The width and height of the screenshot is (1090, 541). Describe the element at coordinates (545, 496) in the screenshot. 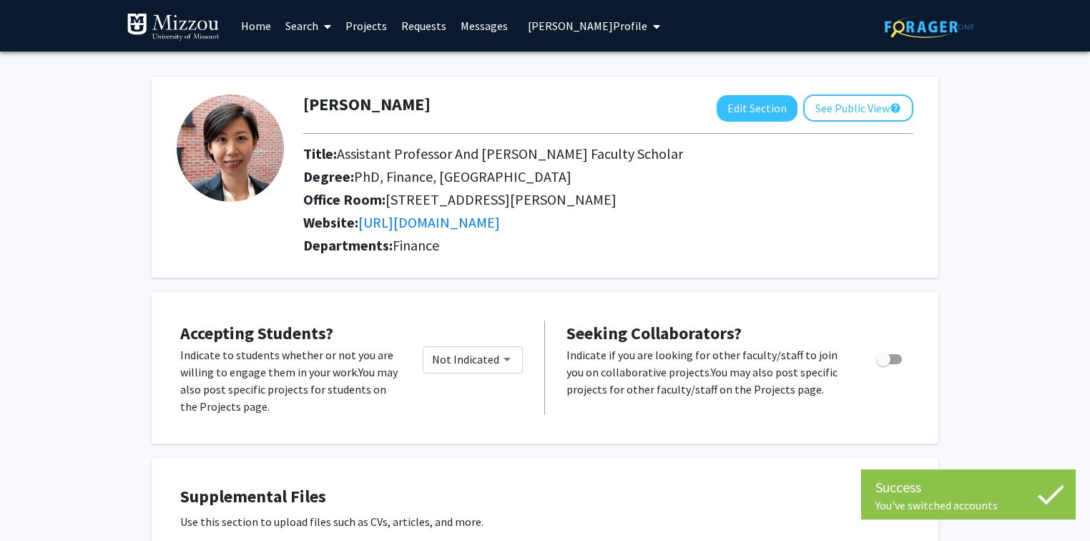

I see `h4: Supplemental Files` at that location.